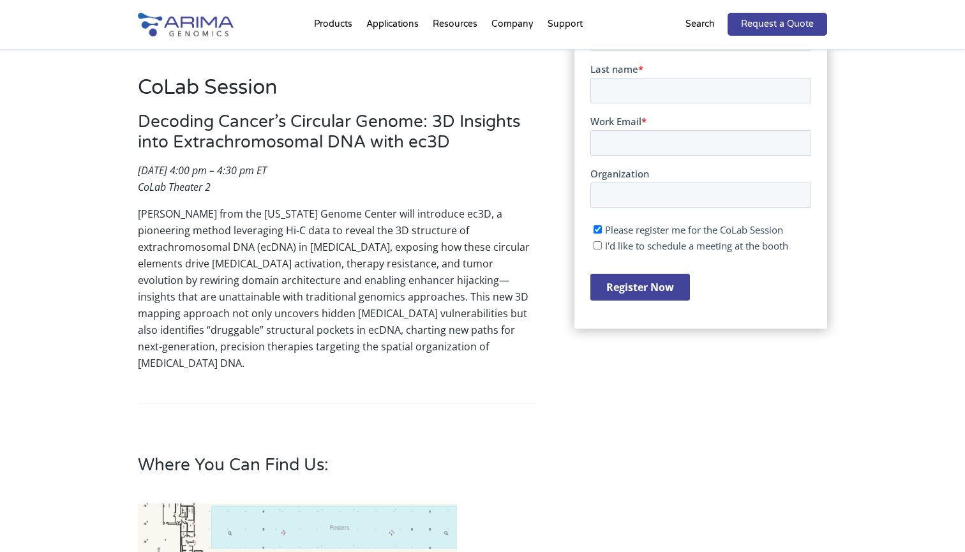 This screenshot has height=552, width=965. What do you see at coordinates (103, 219) in the screenshot?
I see `span: Please register me for the CoLab Session` at bounding box center [103, 219].